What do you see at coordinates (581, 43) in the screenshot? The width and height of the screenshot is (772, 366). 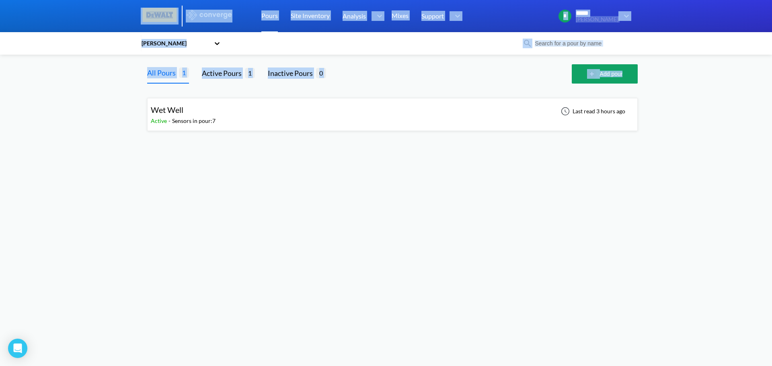 I see `input: Search for a pour by name` at bounding box center [581, 43].